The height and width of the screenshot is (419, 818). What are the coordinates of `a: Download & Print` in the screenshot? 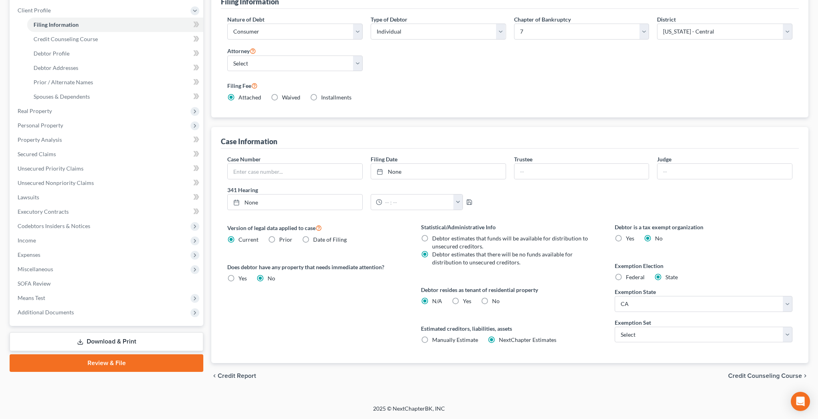 It's located at (106, 341).